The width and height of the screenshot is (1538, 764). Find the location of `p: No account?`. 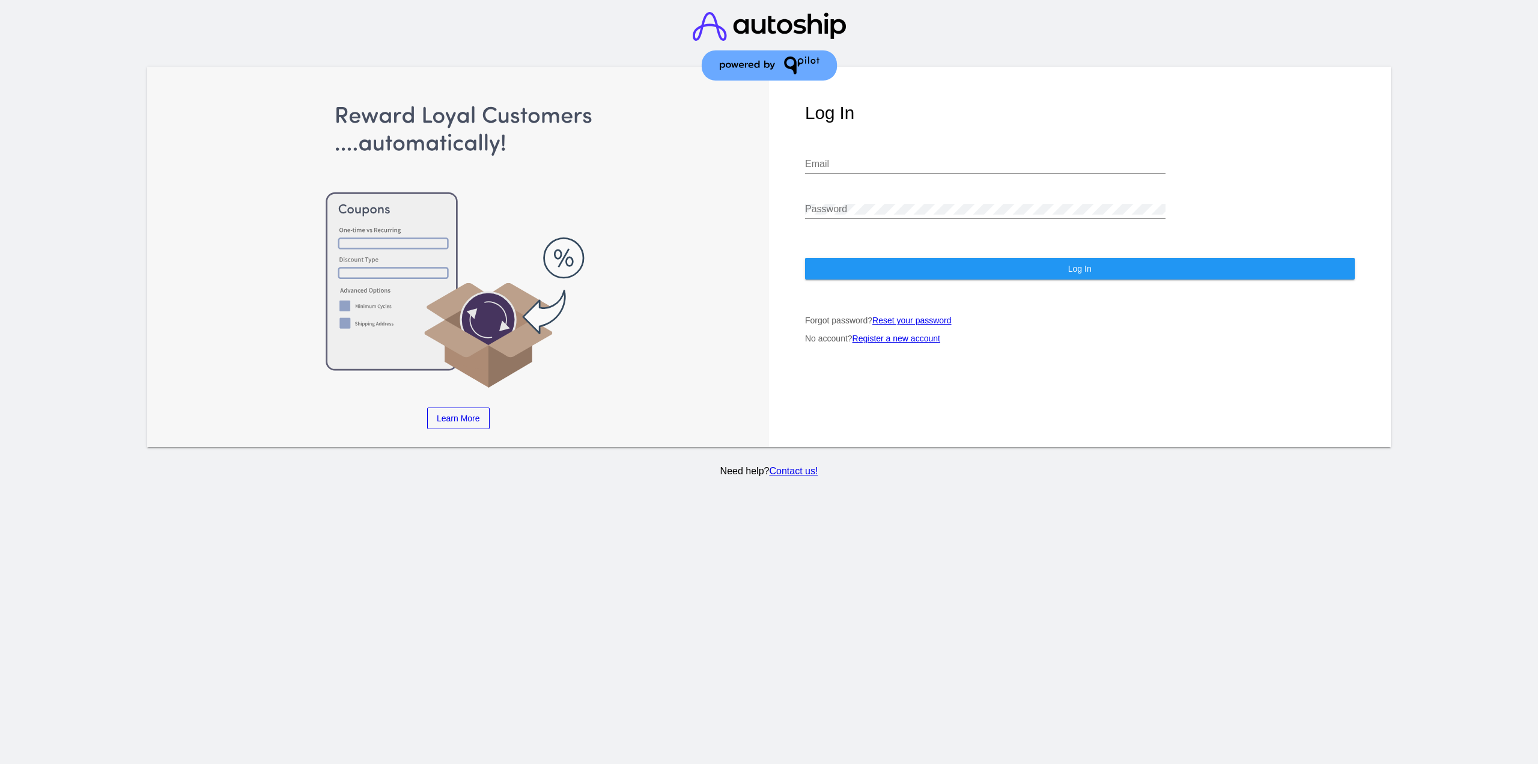

p: No account? is located at coordinates (1080, 338).